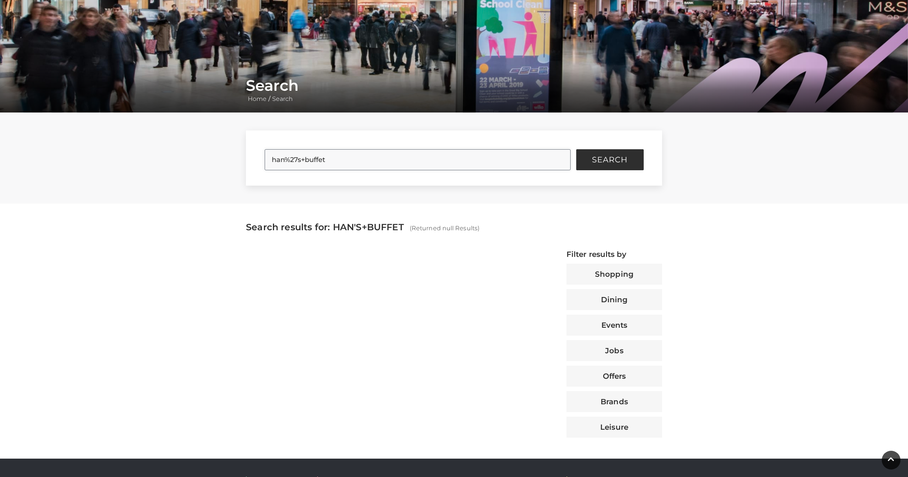 Image resolution: width=908 pixels, height=477 pixels. Describe the element at coordinates (614, 274) in the screenshot. I see `button: Shopping` at that location.